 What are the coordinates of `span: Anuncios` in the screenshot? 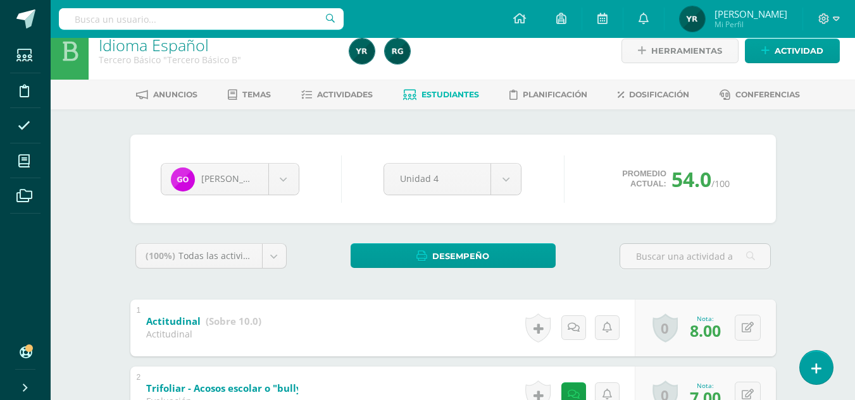 It's located at (175, 94).